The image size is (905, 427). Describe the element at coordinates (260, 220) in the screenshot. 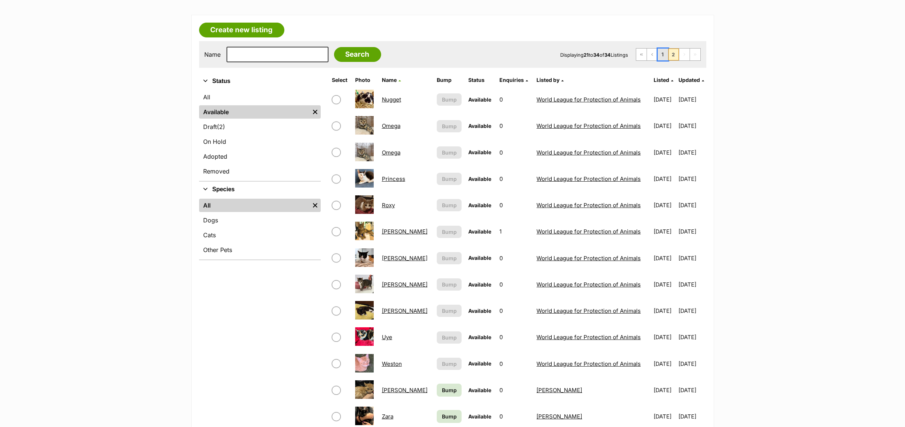

I see `a: Dogs` at that location.